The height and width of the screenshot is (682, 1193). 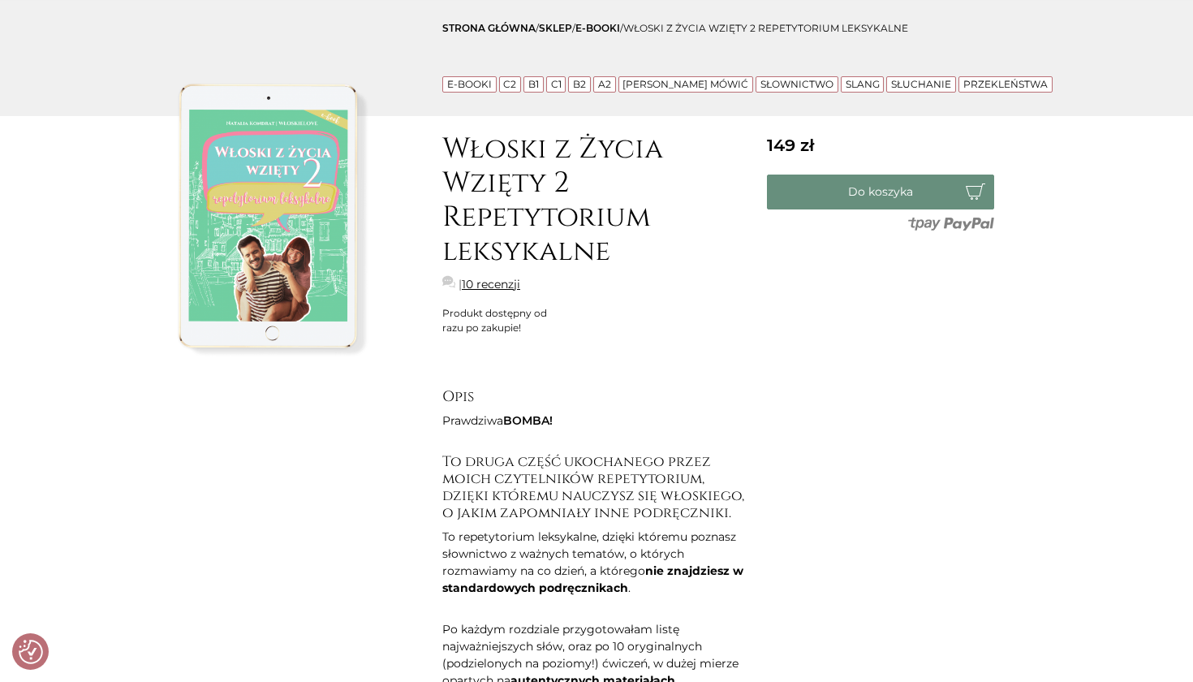 What do you see at coordinates (862, 84) in the screenshot?
I see `a: Slang` at bounding box center [862, 84].